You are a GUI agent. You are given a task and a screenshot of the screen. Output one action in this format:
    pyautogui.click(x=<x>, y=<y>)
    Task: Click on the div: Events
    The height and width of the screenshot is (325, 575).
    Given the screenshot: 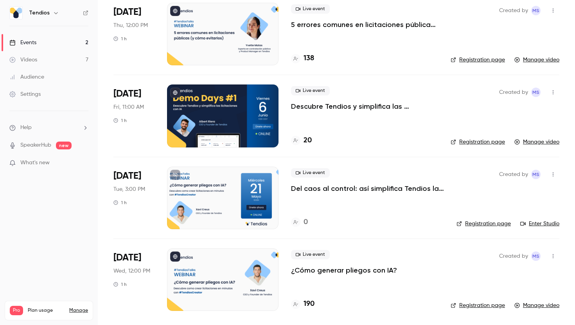 What is the action you would take?
    pyautogui.click(x=23, y=43)
    